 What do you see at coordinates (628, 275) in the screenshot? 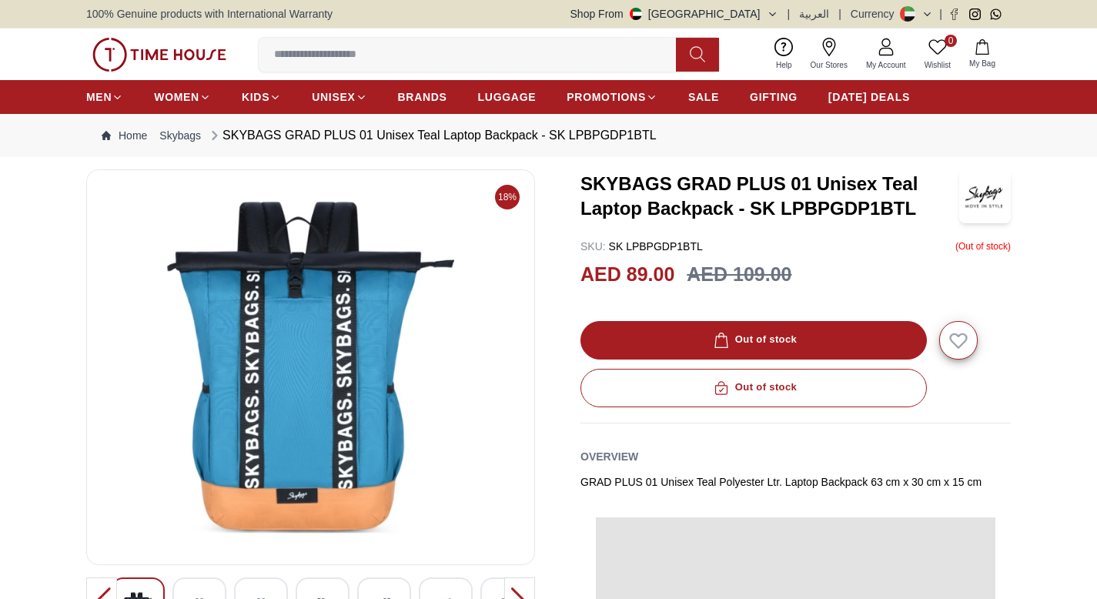
I see `h2: AED 89.00` at bounding box center [628, 275].